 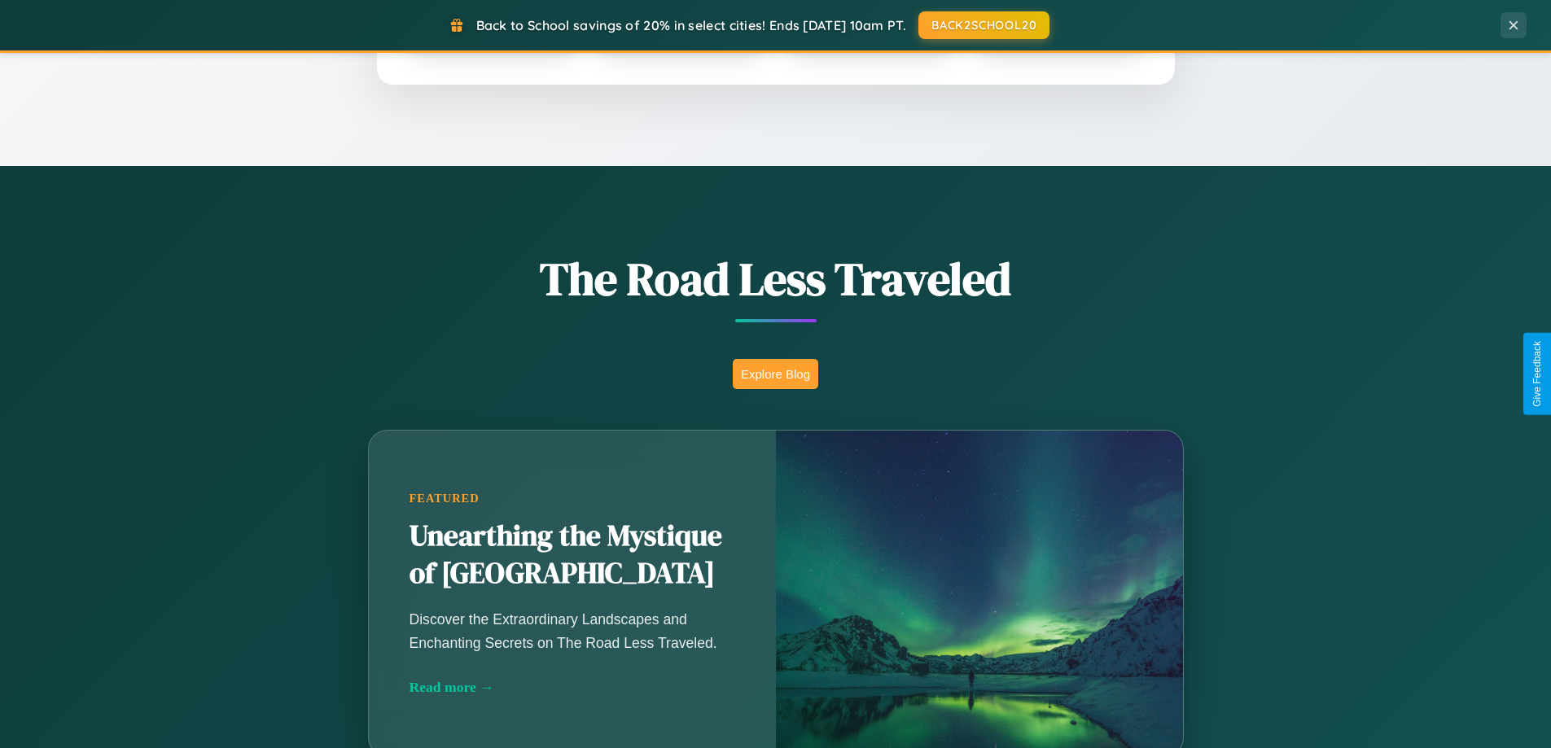 What do you see at coordinates (572, 687) in the screenshot?
I see `div: Read more →` at bounding box center [572, 687].